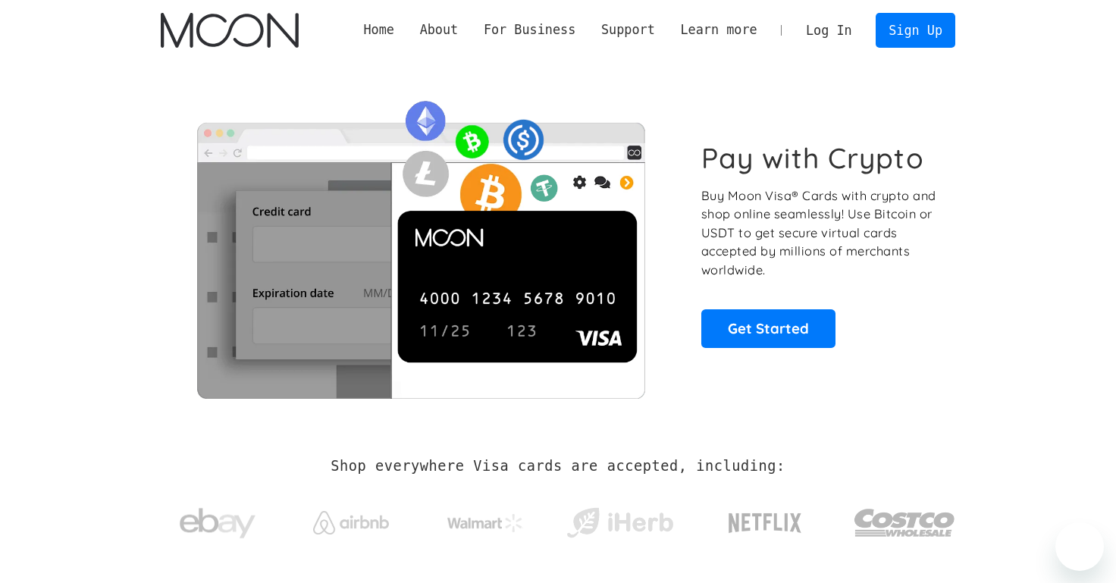  I want to click on a: Sign Up, so click(915, 30).